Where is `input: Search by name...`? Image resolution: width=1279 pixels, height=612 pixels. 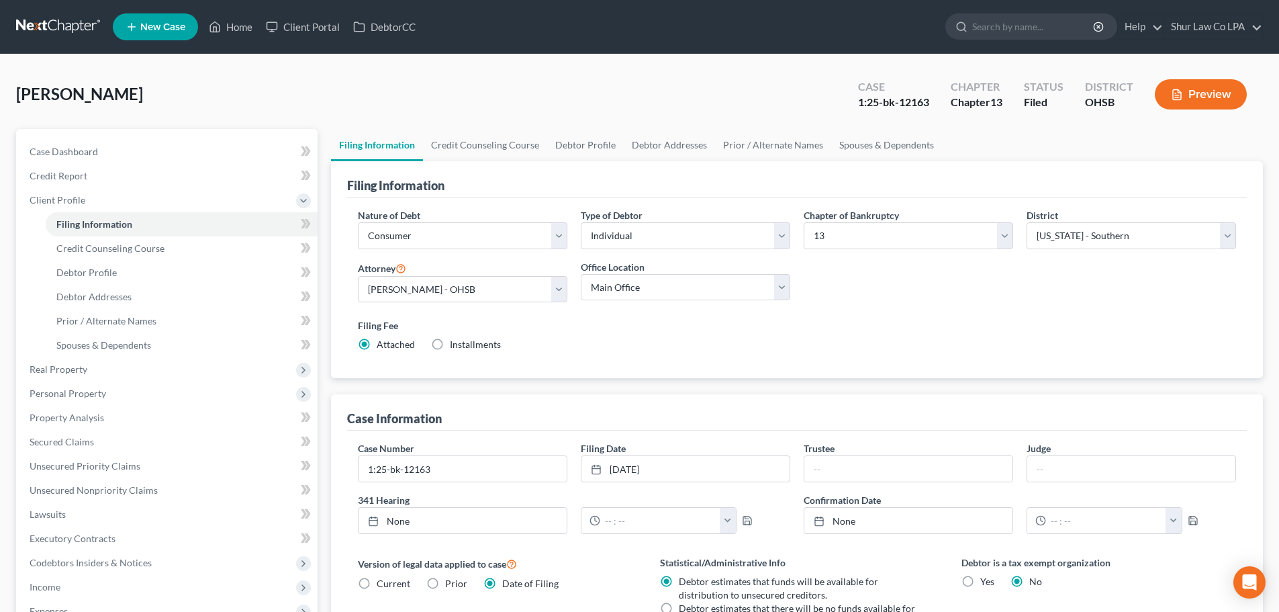
input: Search by name... is located at coordinates (1033, 26).